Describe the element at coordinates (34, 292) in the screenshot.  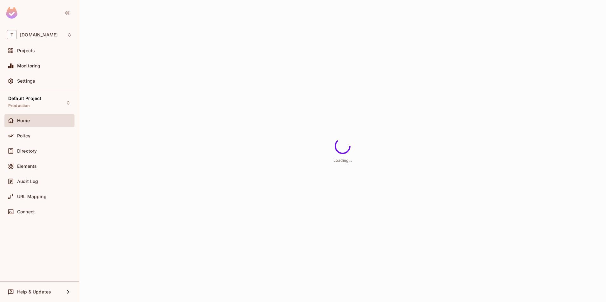
I see `span: Help & Updates` at that location.